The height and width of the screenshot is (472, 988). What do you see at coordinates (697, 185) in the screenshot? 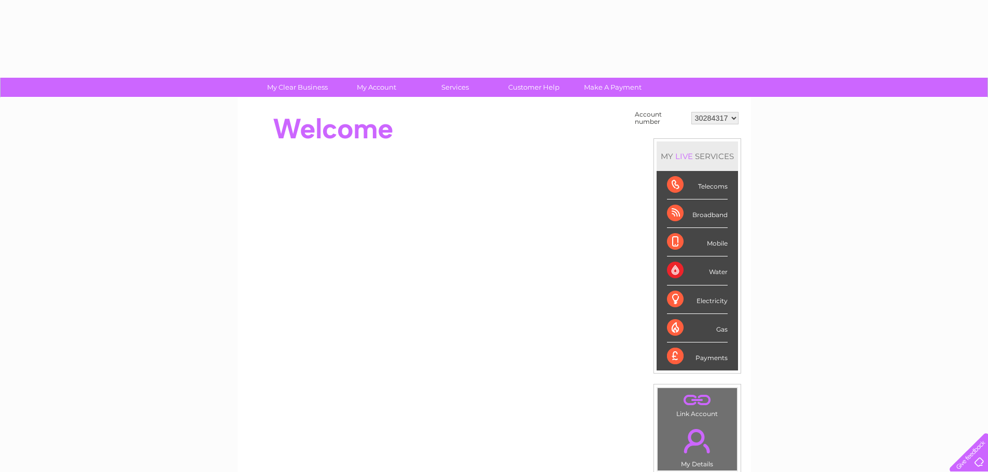
I see `div: Telecoms` at bounding box center [697, 185].